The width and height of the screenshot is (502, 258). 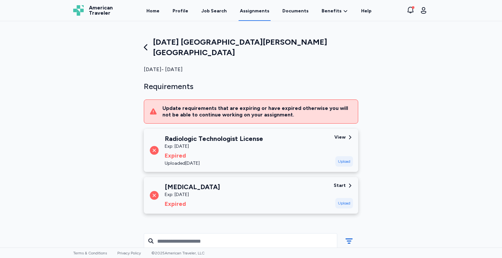 What do you see at coordinates (178, 253) in the screenshot?
I see `span: © 2025 American Traveler, LLC` at bounding box center [178, 253].